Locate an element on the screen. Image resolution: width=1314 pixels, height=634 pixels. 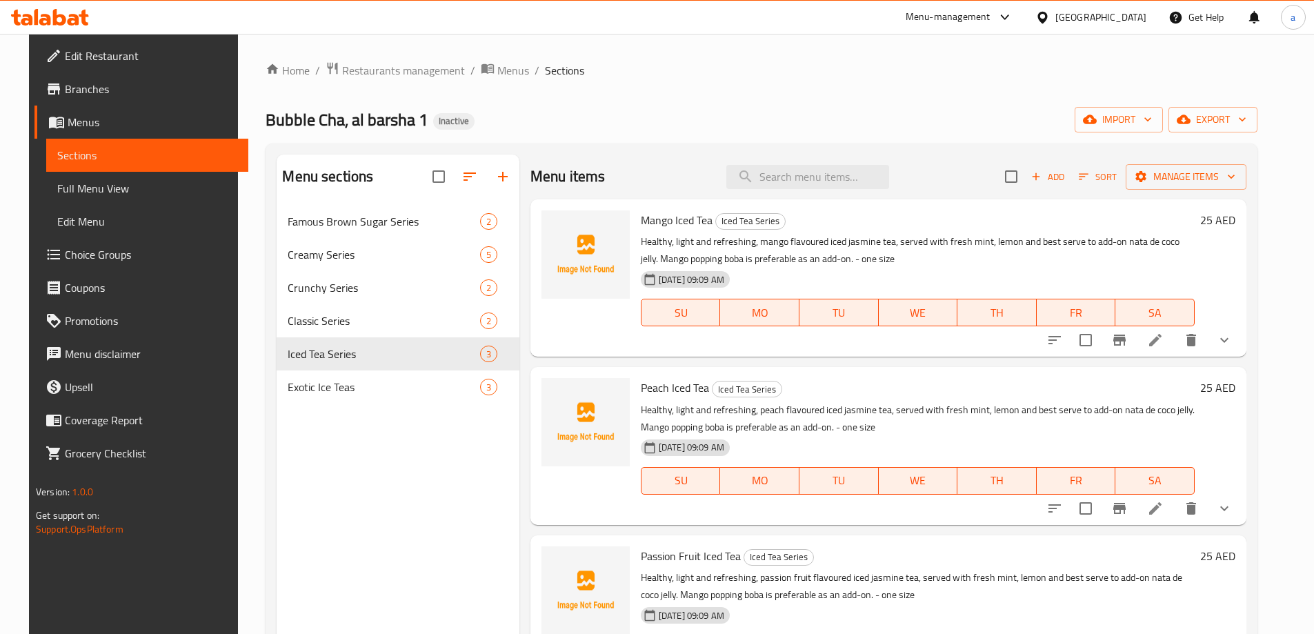
span: Classic Series is located at coordinates (383, 321).